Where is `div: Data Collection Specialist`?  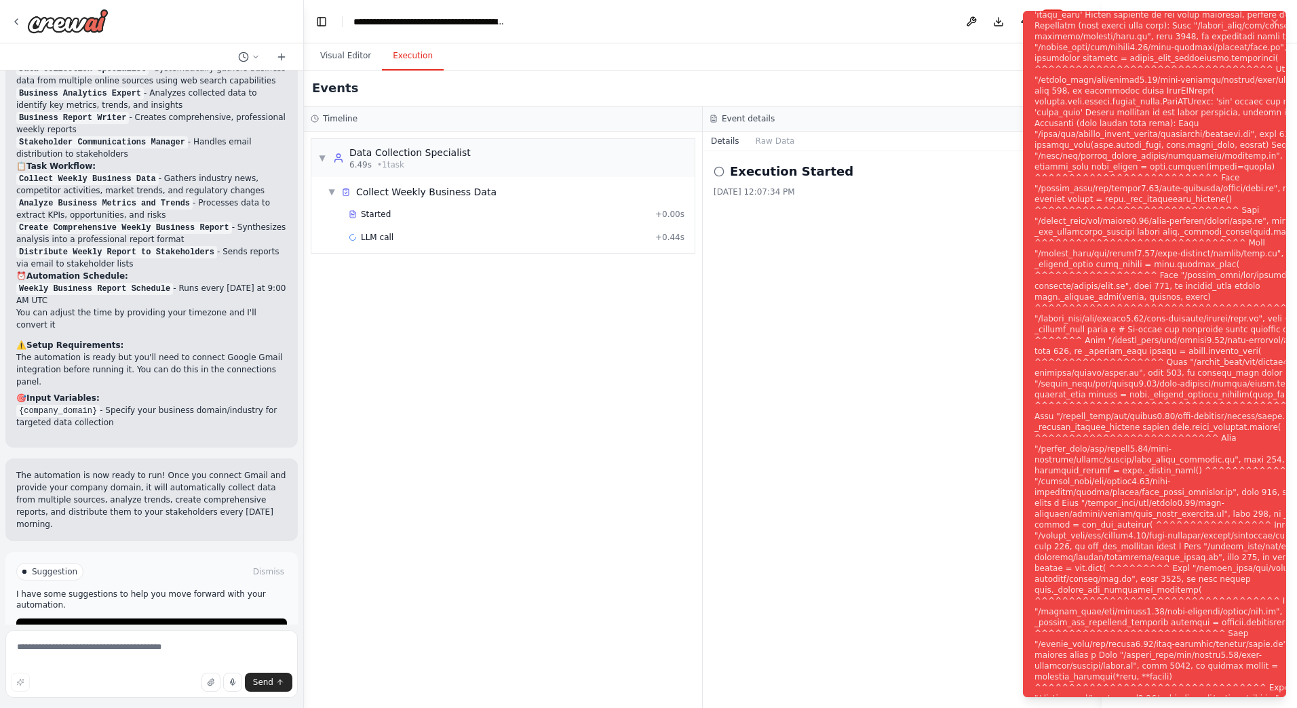 div: Data Collection Specialist is located at coordinates (410, 153).